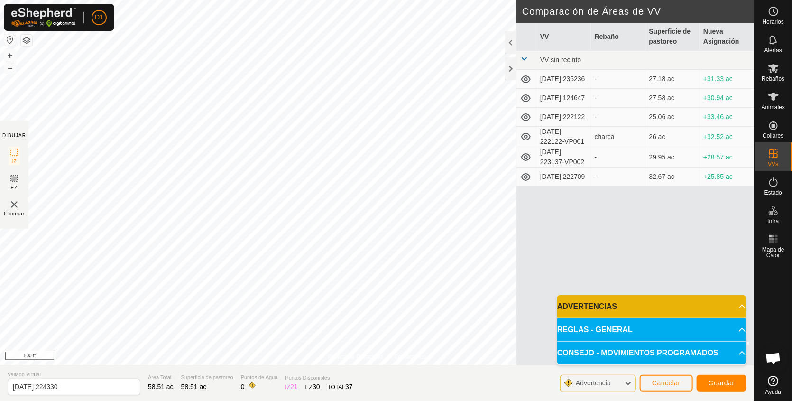 This screenshot has width=792, height=401. What do you see at coordinates (721, 383) in the screenshot?
I see `span: Guardar` at bounding box center [721, 383].